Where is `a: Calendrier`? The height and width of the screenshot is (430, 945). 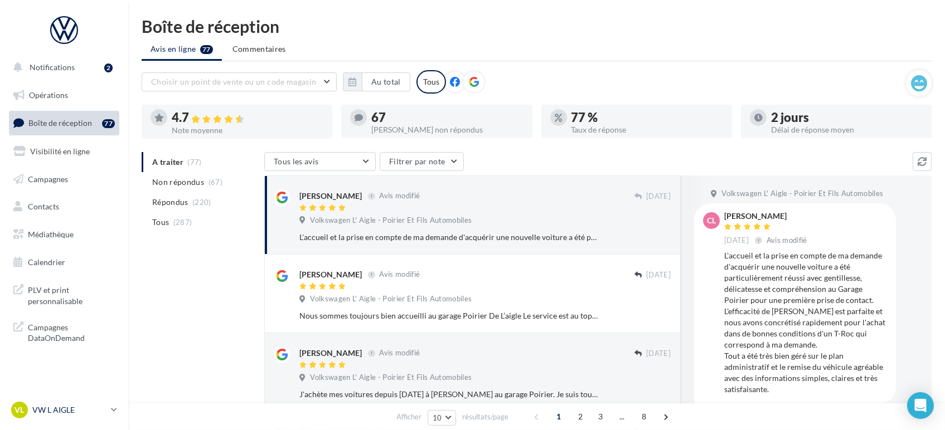 a: Calendrier is located at coordinates (64, 263).